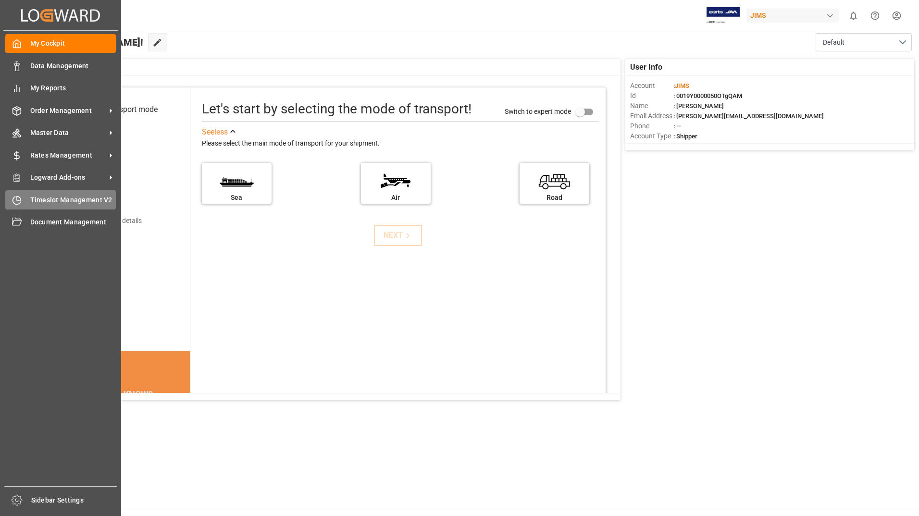 This screenshot has height=516, width=919. I want to click on span: Email Address, so click(652, 116).